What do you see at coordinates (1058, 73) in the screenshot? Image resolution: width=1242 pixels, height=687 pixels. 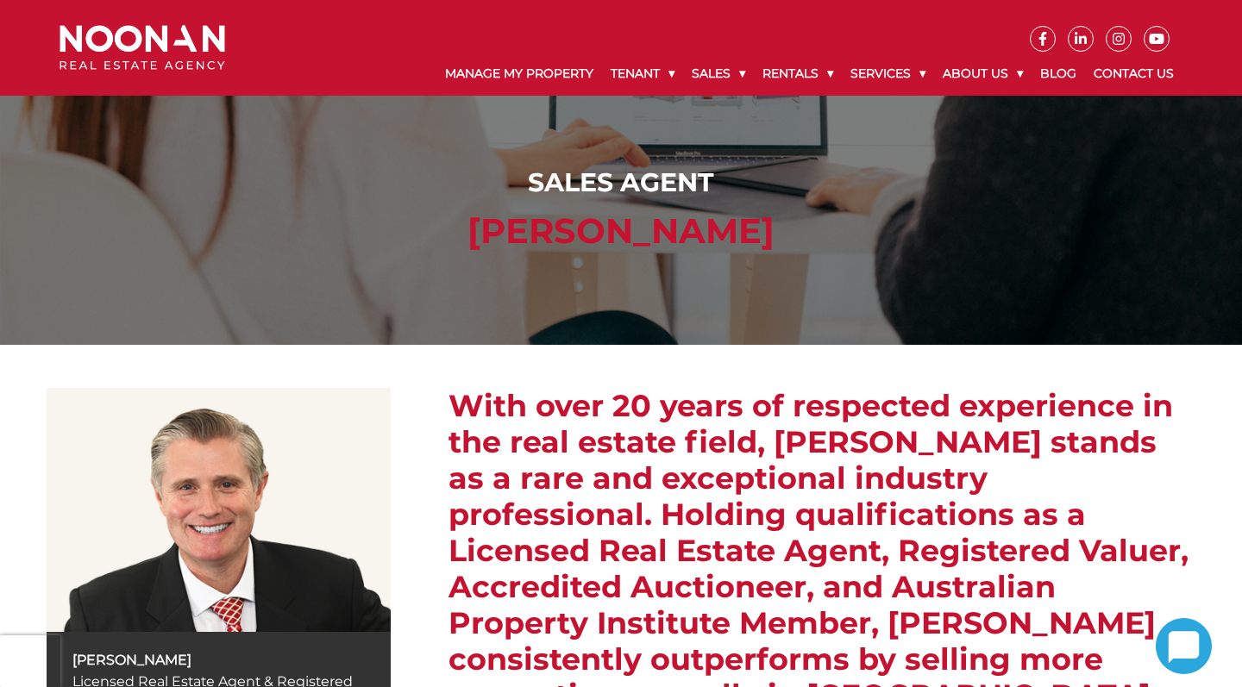 I see `a: Blog` at bounding box center [1058, 73].